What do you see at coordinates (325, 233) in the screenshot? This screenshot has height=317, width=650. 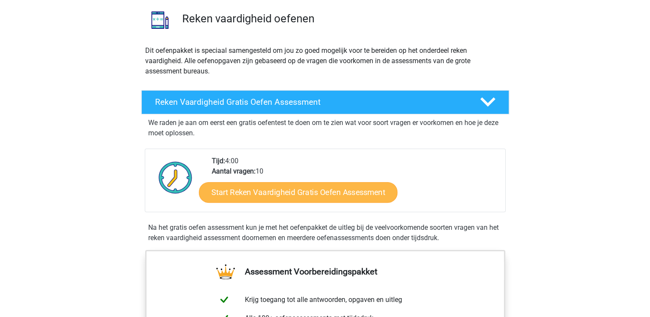 I see `div: Na het gratis oefen assessment kun je met het oefenpakket de uitleg bij de veelvoorkomende soorte...` at bounding box center [325, 233].